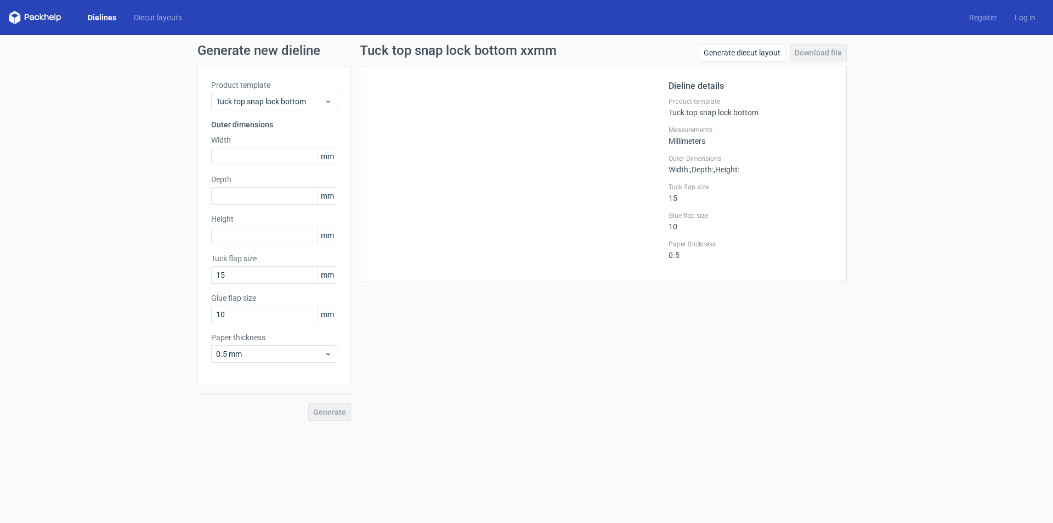 This screenshot has width=1053, height=523. What do you see at coordinates (751, 250) in the screenshot?
I see `div: 0.5` at bounding box center [751, 250].